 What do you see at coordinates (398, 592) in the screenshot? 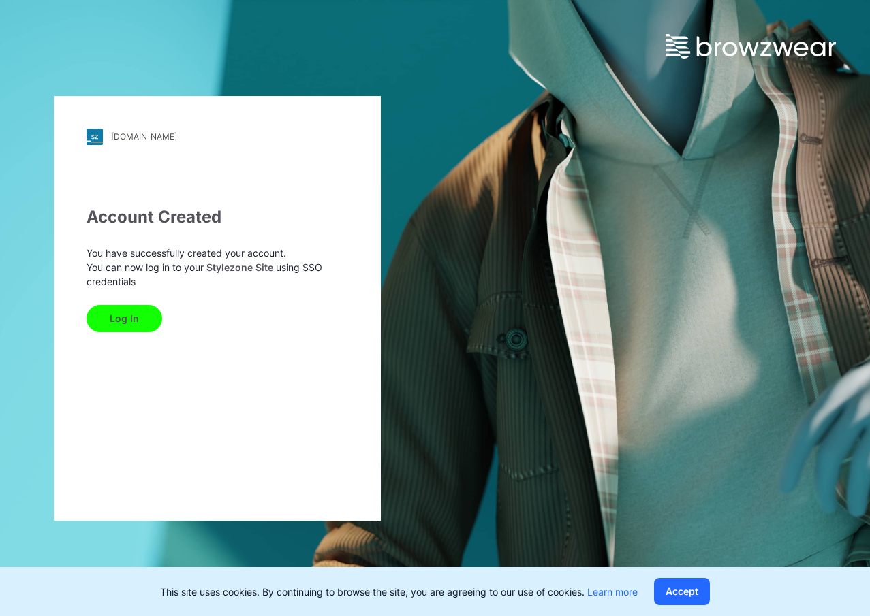
I see `p: This site uses cookies. By continuing to browse the site, you are agreeing to our use of cookies.` at bounding box center [398, 592].